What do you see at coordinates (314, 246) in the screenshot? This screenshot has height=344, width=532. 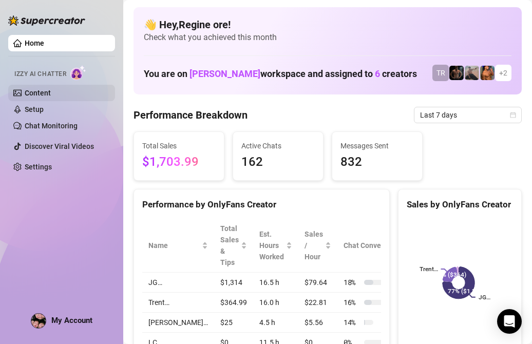 I see `span: Sales / Hour` at bounding box center [314, 246].